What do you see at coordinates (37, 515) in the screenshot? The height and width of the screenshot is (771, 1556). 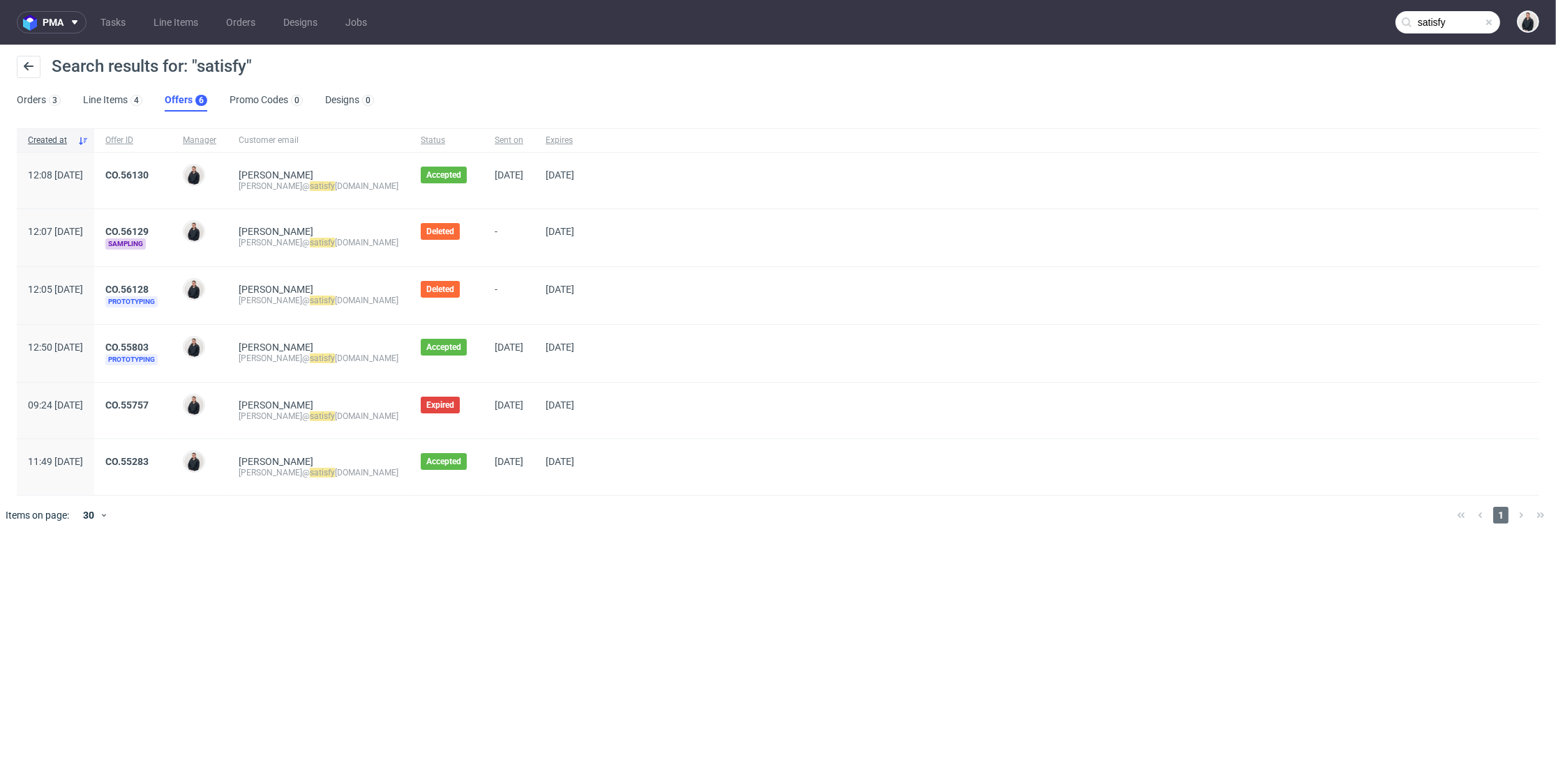 I see `span: Items on page:` at bounding box center [37, 515].